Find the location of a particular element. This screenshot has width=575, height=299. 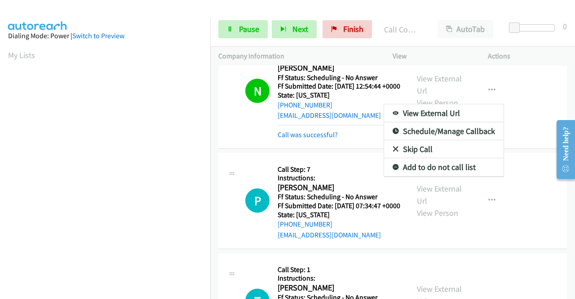

h1: P is located at coordinates (257, 200).